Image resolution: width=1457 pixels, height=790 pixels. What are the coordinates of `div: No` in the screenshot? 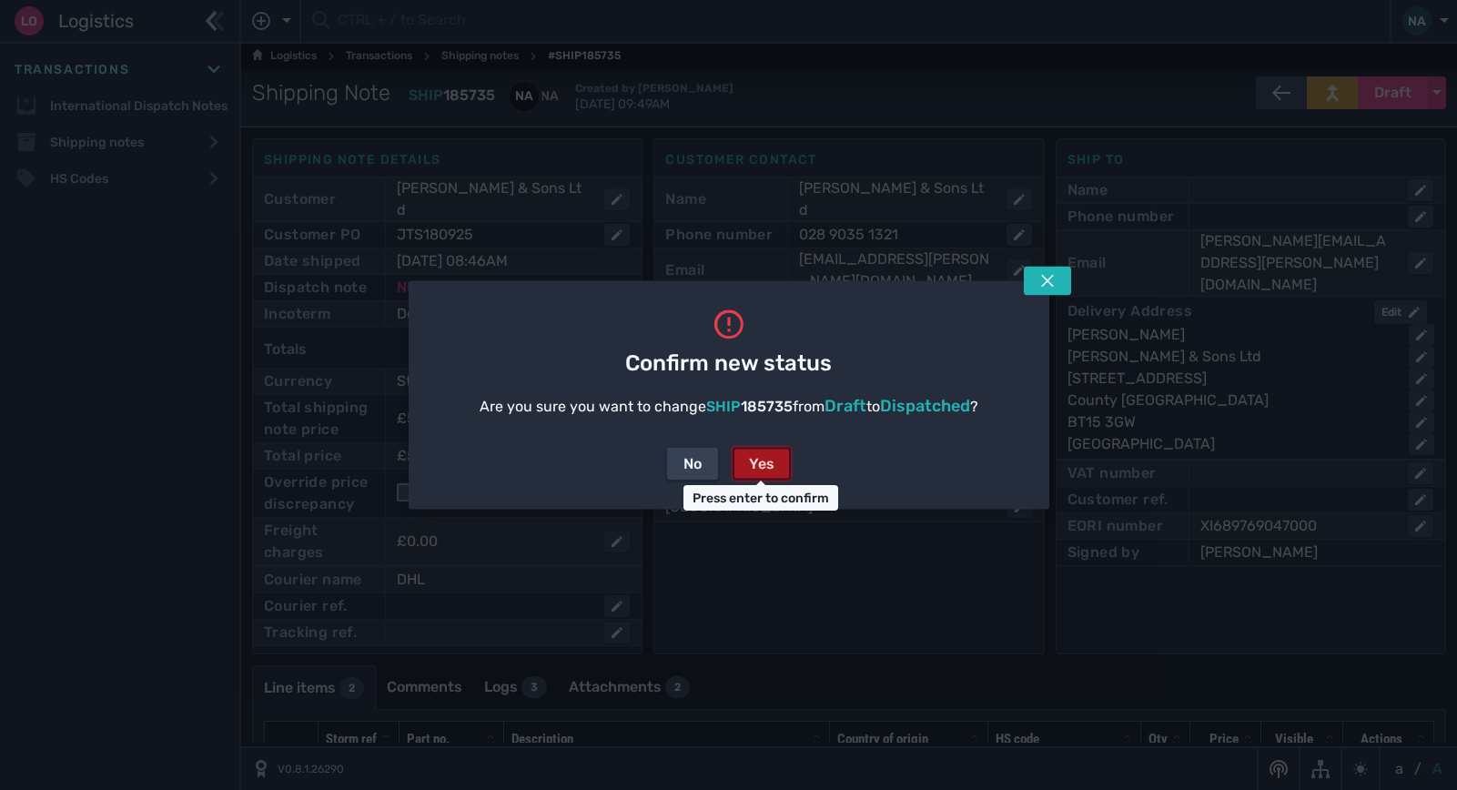 It's located at (693, 464).